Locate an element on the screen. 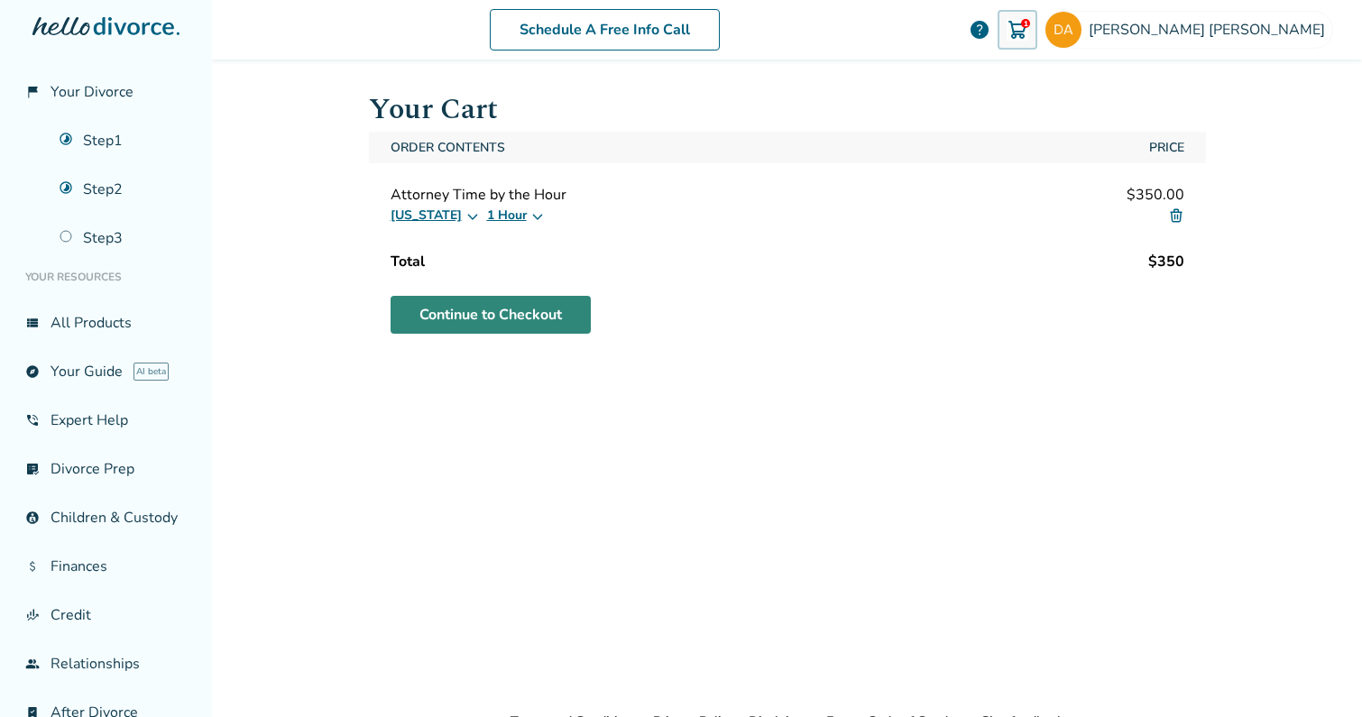 The width and height of the screenshot is (1362, 717). a: attach_moneyFinances is located at coordinates (106, 566).